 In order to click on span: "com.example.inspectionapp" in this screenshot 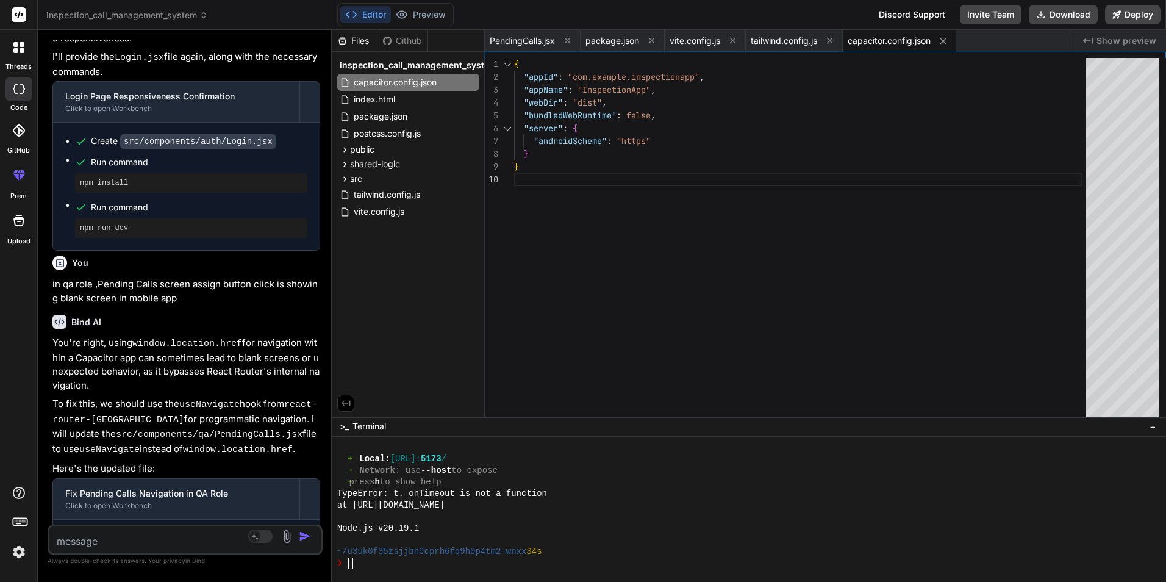, I will do `click(634, 77)`.